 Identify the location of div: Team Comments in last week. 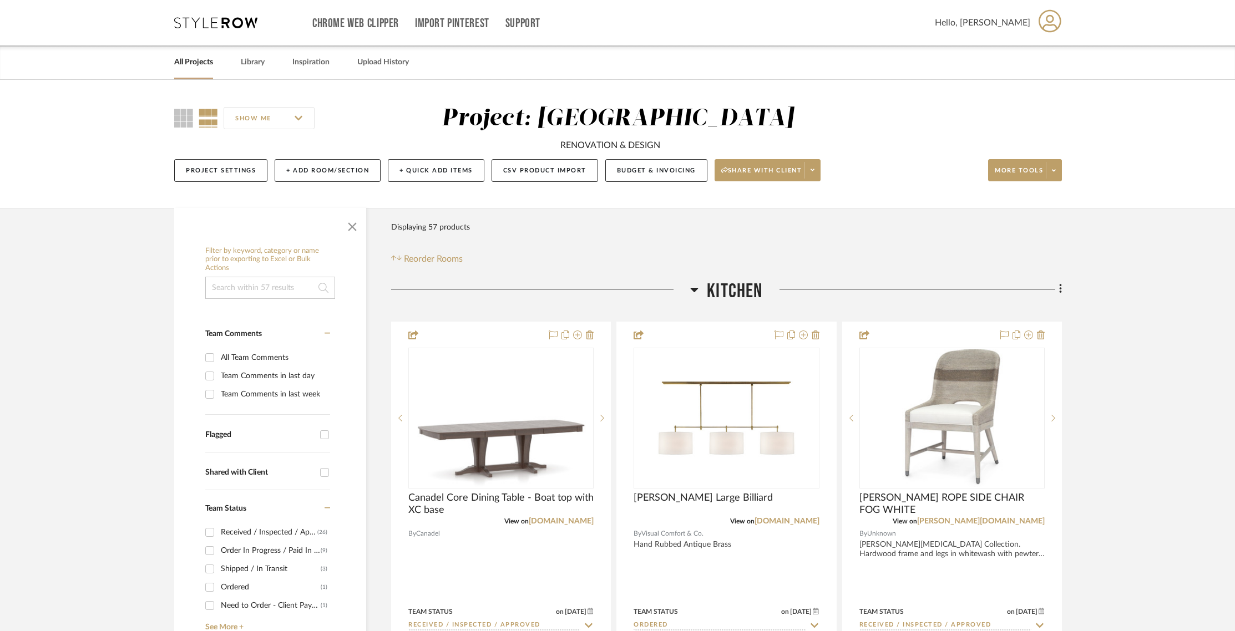
(274, 394).